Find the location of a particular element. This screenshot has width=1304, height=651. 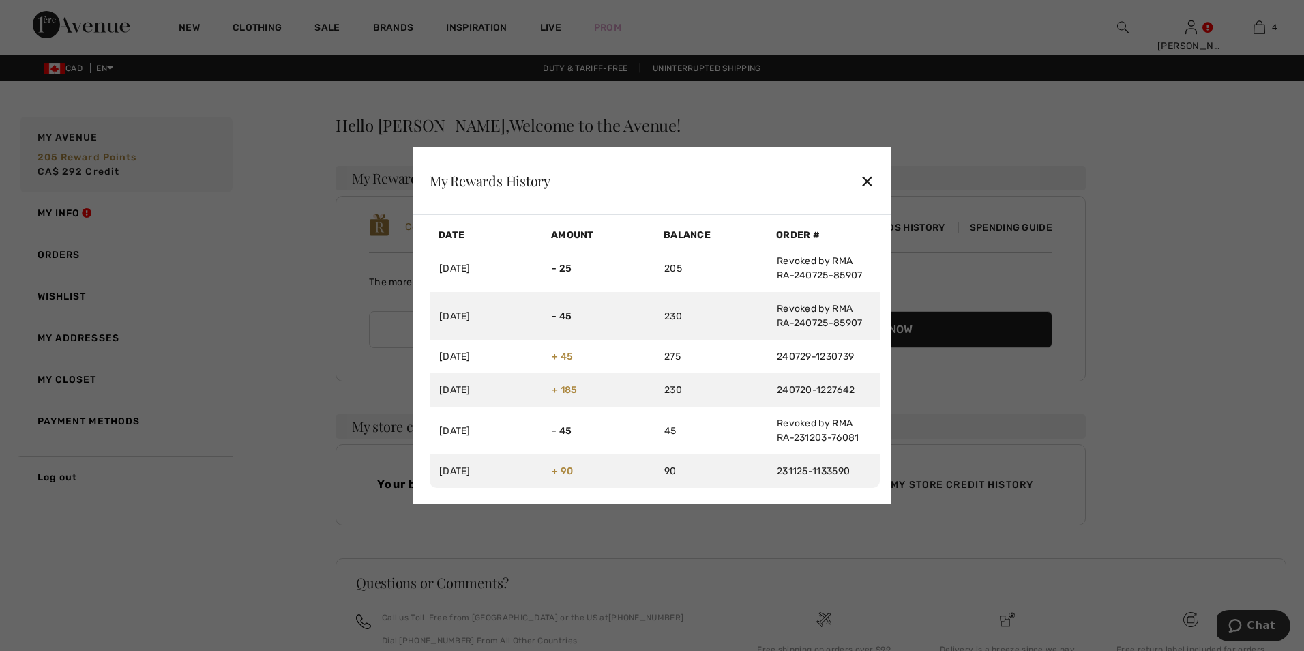

a: 231125-1133590 is located at coordinates (813, 471).